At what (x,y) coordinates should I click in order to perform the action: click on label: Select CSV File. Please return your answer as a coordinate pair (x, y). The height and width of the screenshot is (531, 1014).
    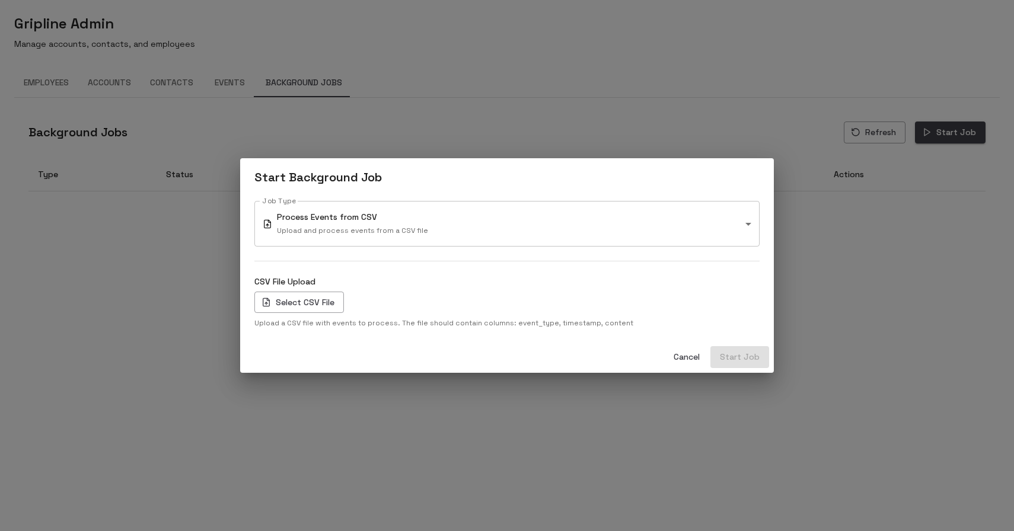
    Looking at the image, I should click on (299, 303).